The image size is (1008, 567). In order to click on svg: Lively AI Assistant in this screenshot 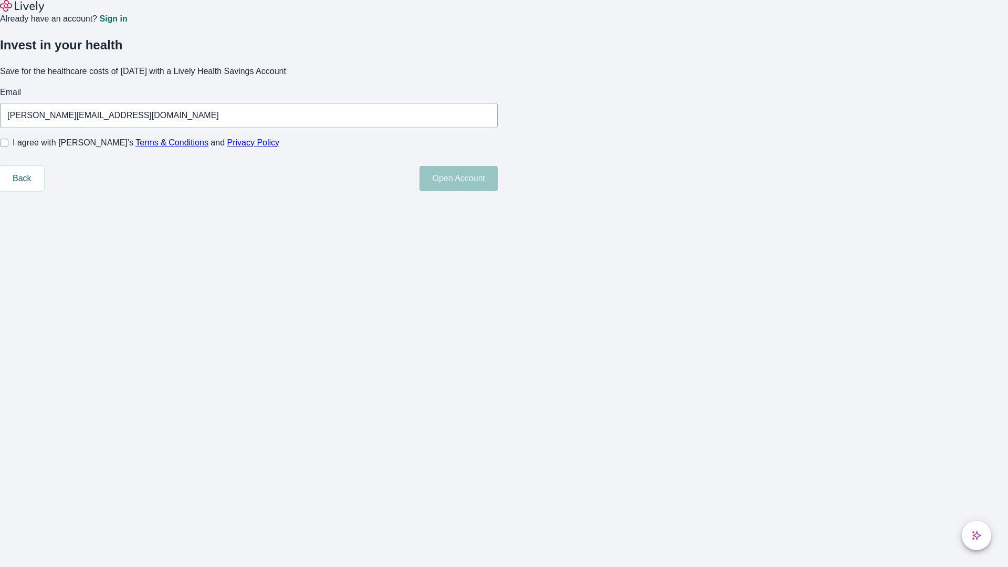, I will do `click(977, 536)`.